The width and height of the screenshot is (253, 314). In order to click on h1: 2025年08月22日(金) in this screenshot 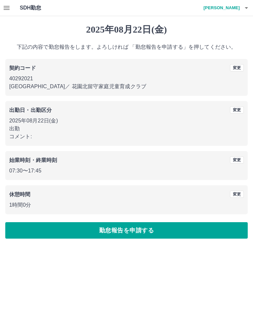, I will do `click(126, 30)`.